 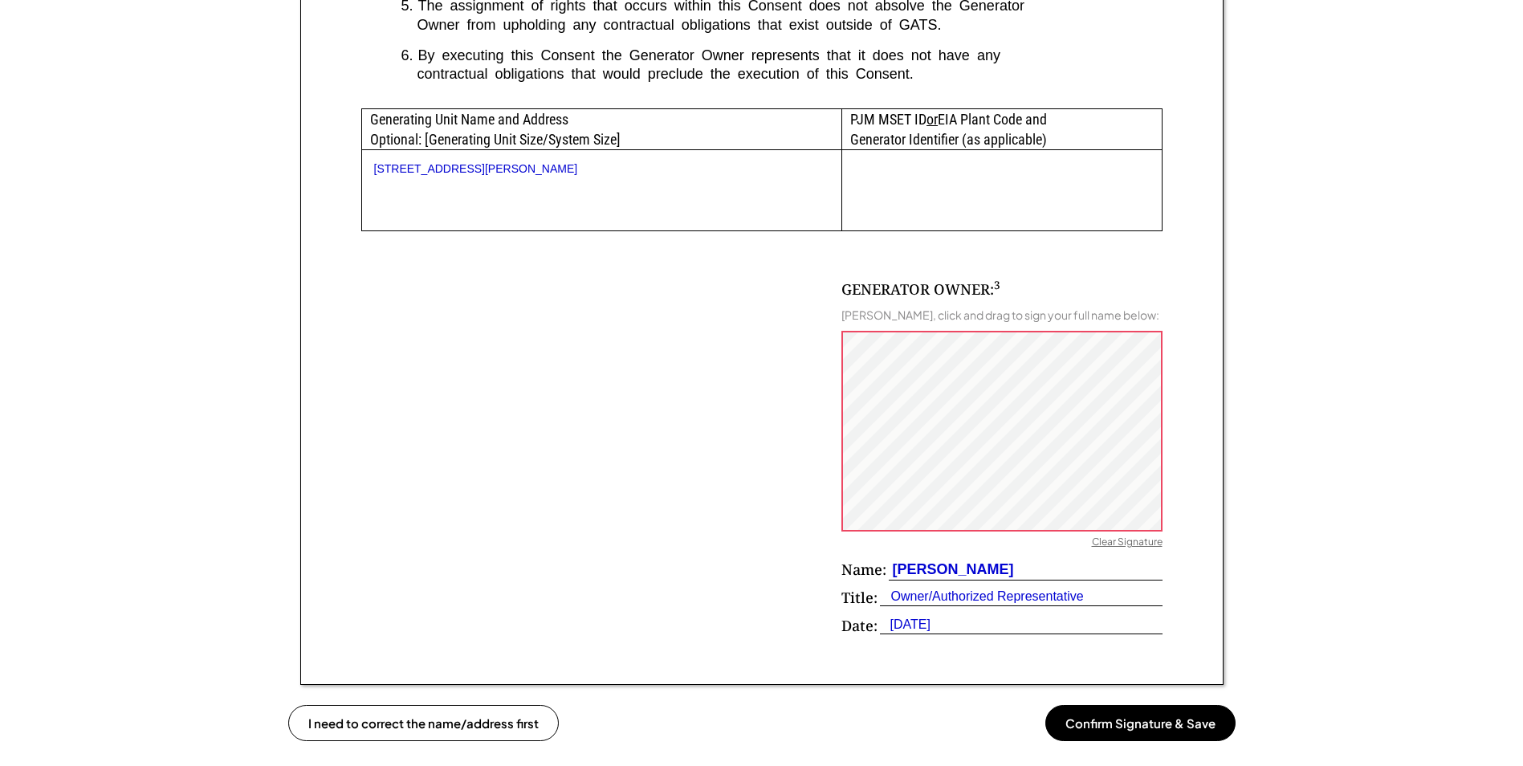 I want to click on div: By executing this Consent the Generator Owner represents that it does not have any, so click(x=790, y=55).